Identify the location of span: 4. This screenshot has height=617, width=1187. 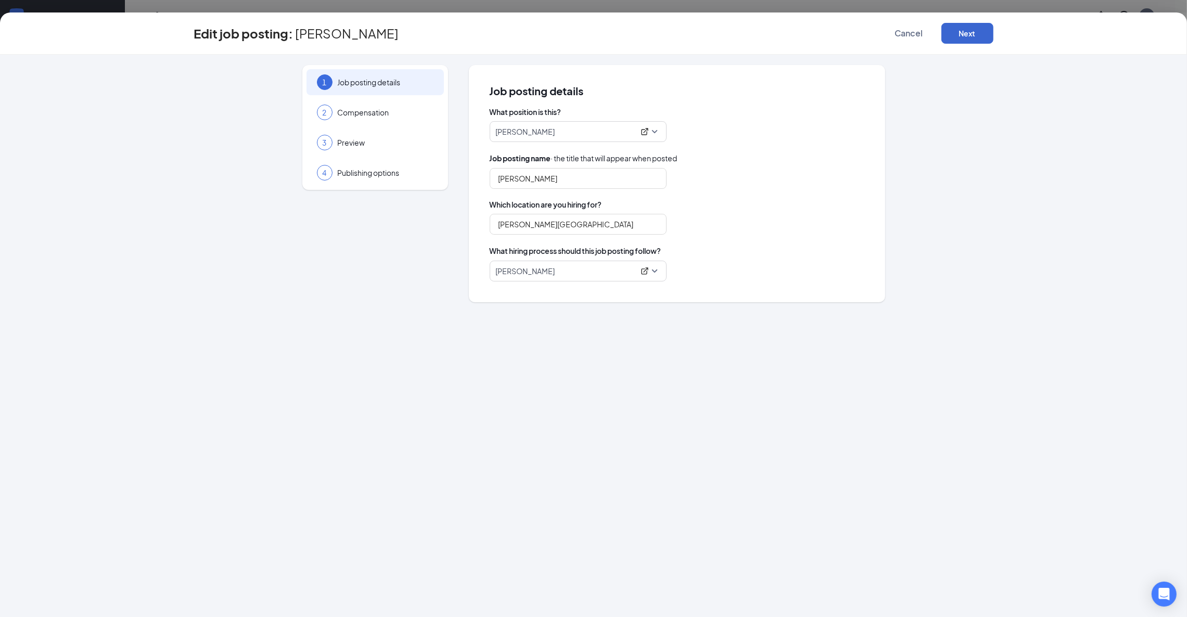
(325, 173).